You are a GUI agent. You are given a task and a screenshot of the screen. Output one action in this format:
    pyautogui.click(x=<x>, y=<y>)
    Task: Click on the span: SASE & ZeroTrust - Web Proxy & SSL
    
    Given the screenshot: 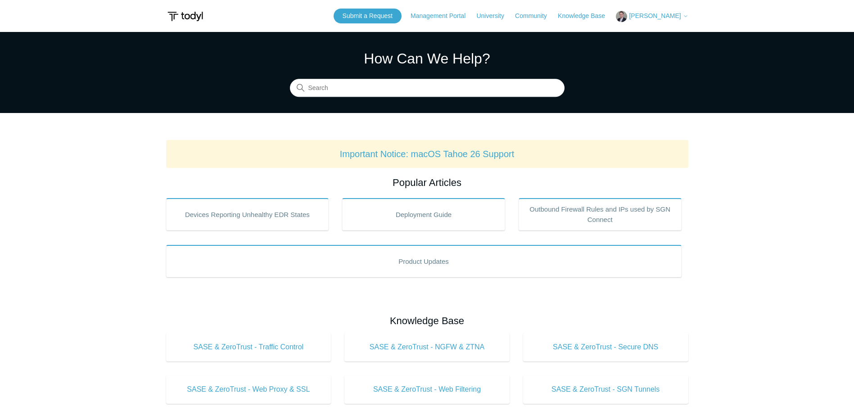 What is the action you would take?
    pyautogui.click(x=249, y=390)
    